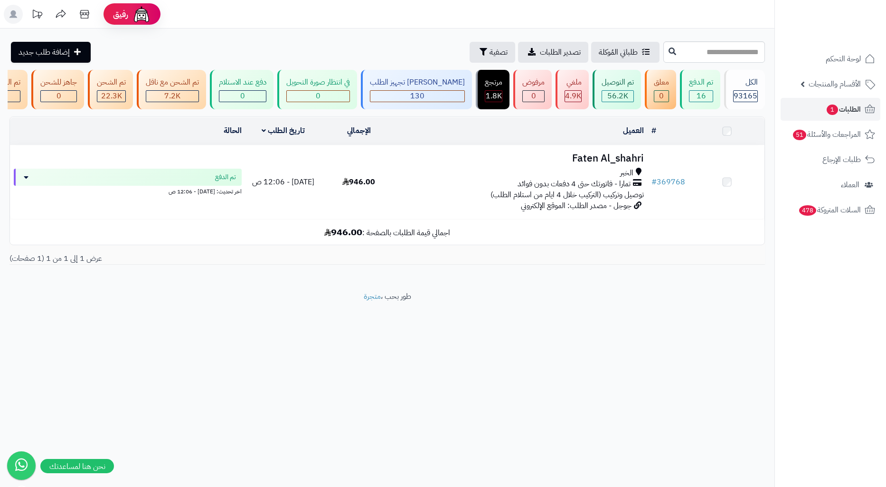 Image resolution: width=886 pixels, height=487 pixels. What do you see at coordinates (58, 82) in the screenshot?
I see `div: جاهز للشحن` at bounding box center [58, 82].